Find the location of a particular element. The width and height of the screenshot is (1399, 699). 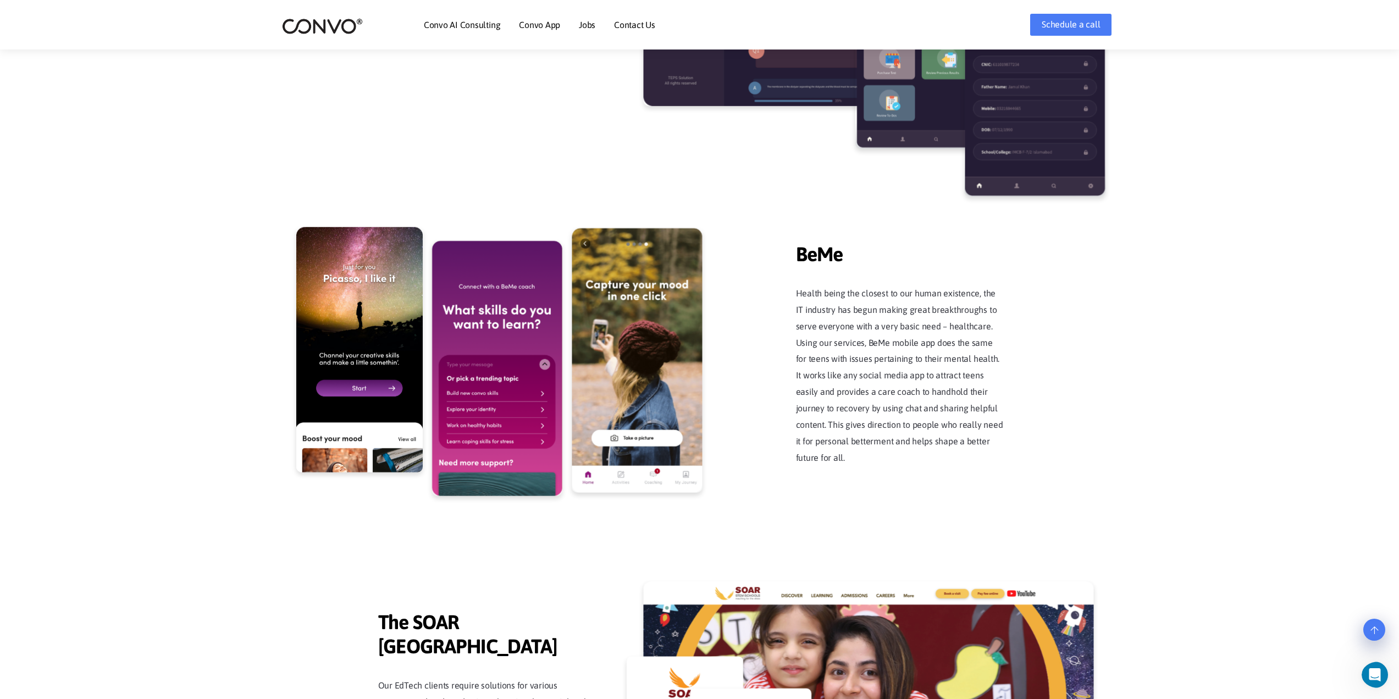

a: Contact Us is located at coordinates (634, 25).